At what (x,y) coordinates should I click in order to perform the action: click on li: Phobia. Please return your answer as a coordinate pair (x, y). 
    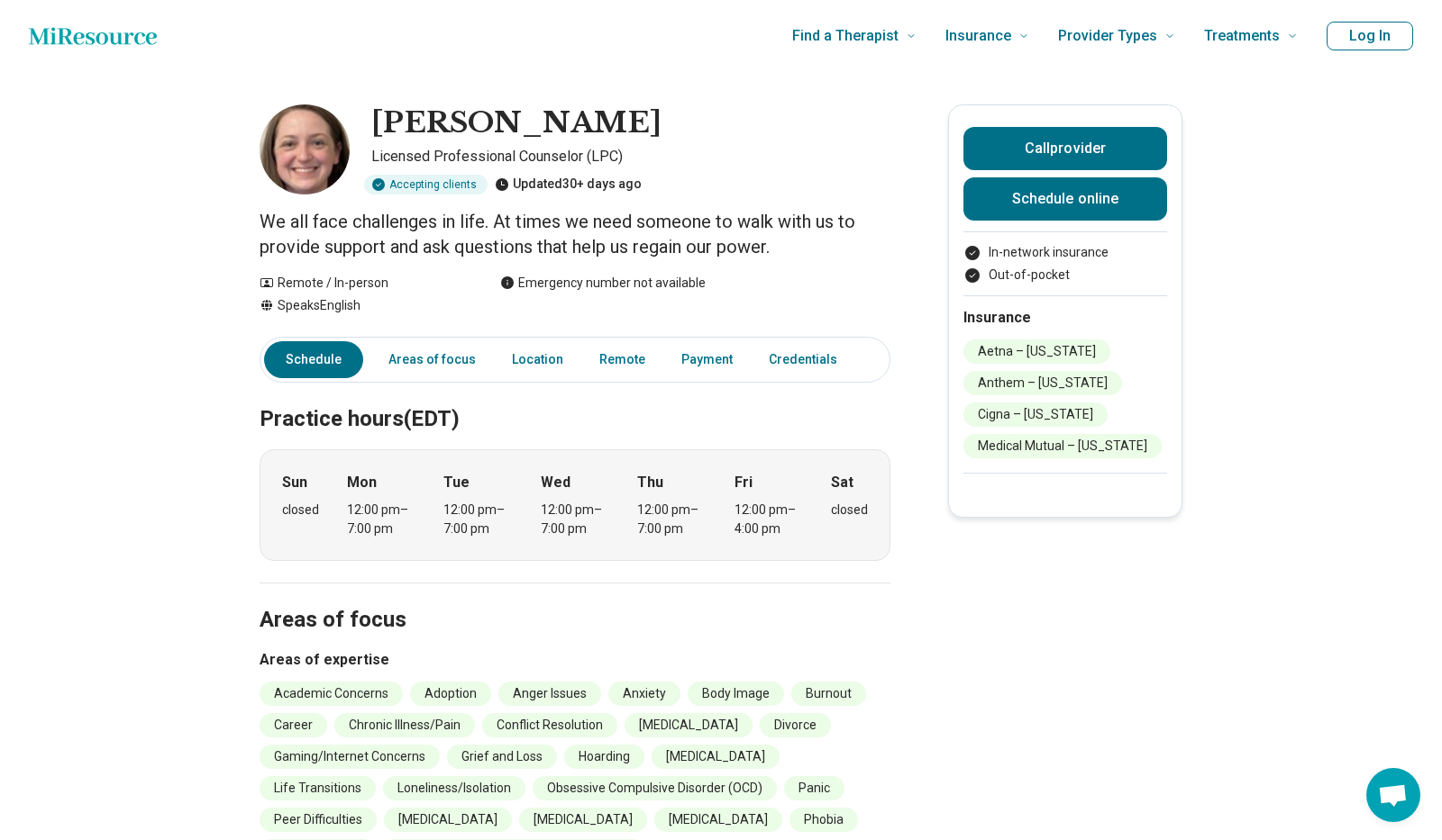
    Looking at the image, I should click on (824, 819).